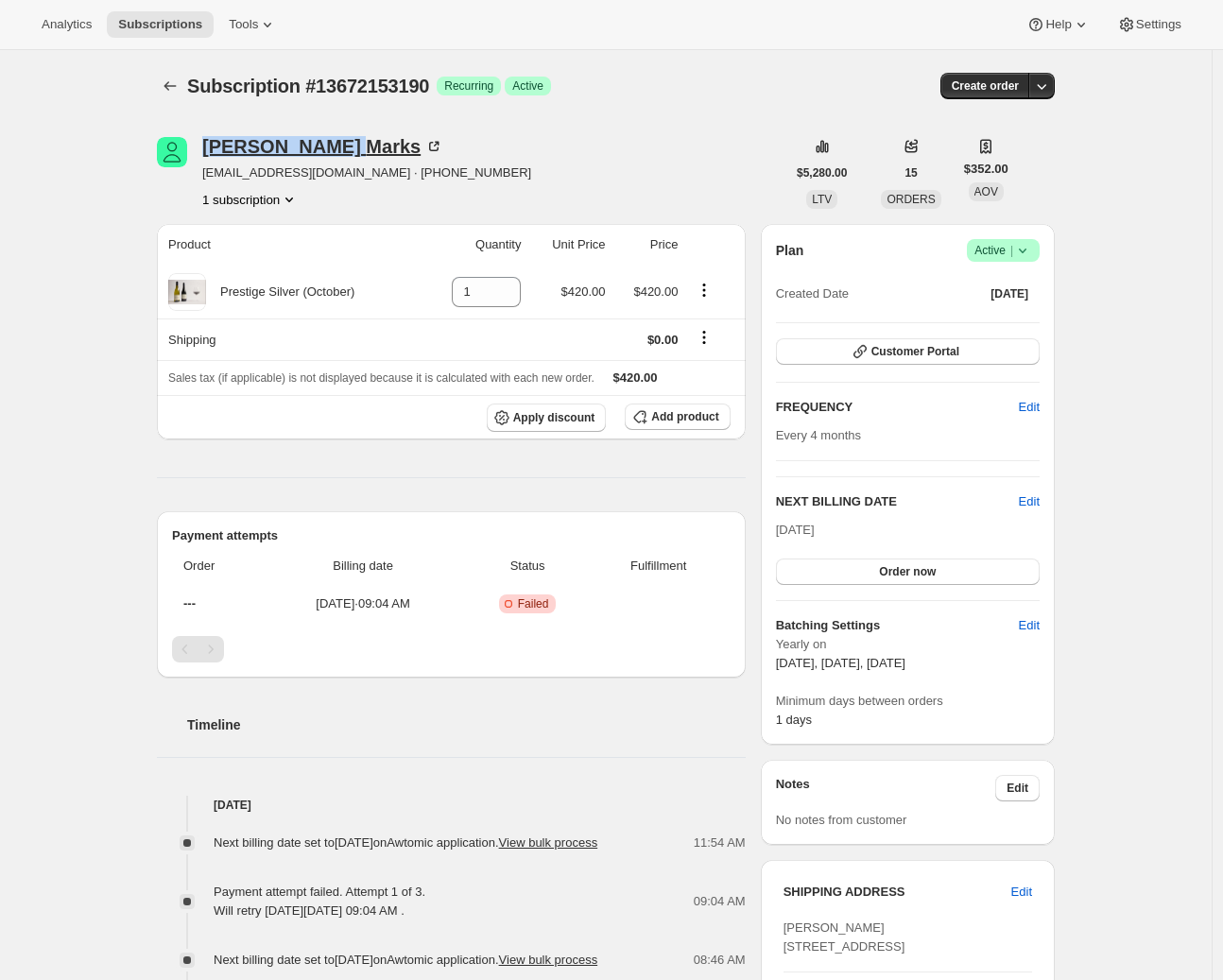 The width and height of the screenshot is (1223, 980). I want to click on button: Order now, so click(908, 572).